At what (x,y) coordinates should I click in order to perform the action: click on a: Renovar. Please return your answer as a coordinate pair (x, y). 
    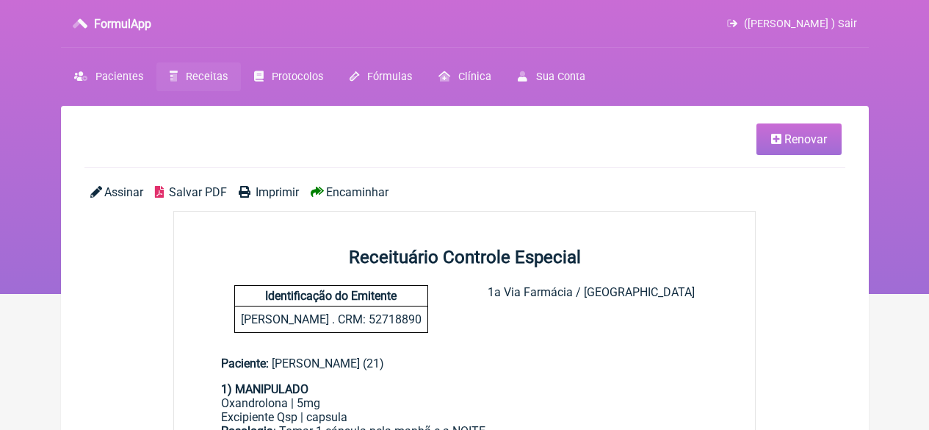
    Looking at the image, I should click on (799, 139).